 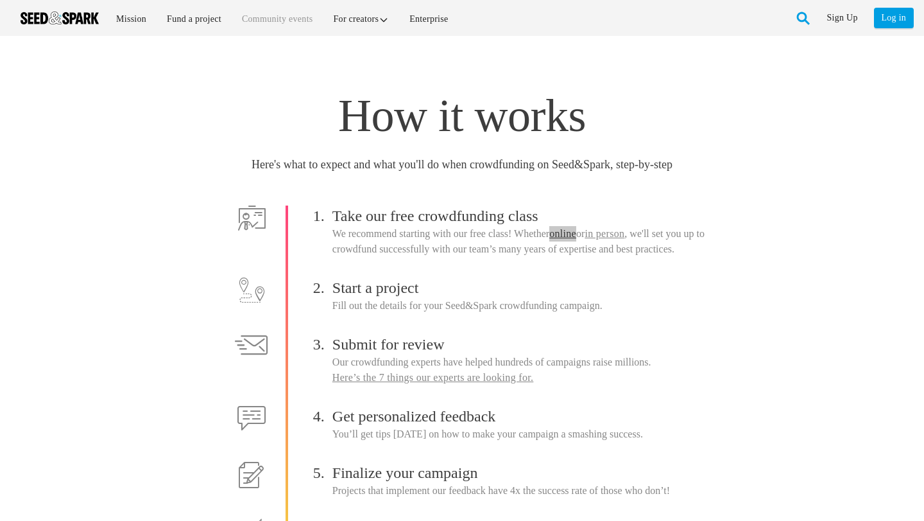 What do you see at coordinates (323, 216) in the screenshot?
I see `h4: 1.` at bounding box center [323, 216].